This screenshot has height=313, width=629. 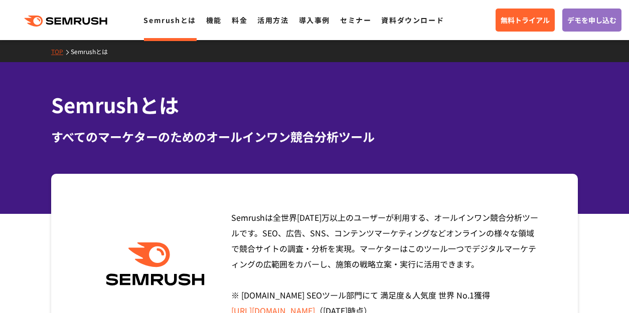 I want to click on img: Semrush, so click(x=155, y=264).